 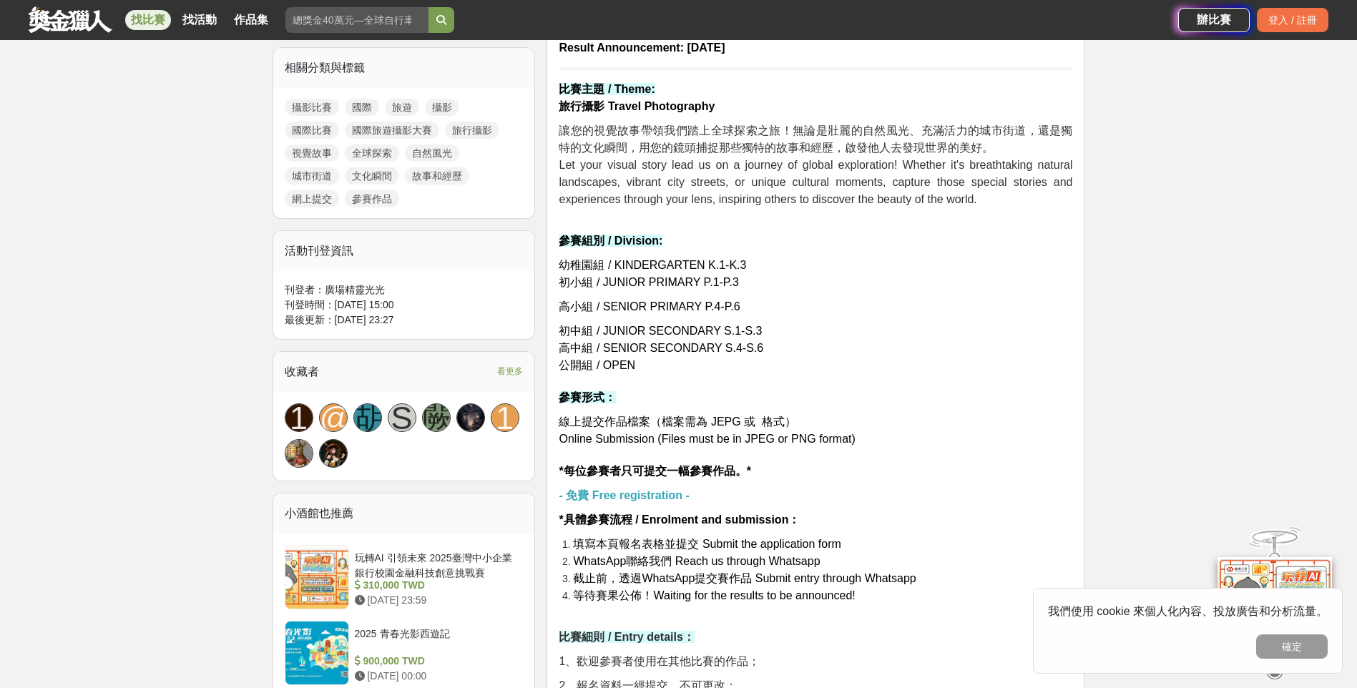 What do you see at coordinates (597, 365) in the screenshot?
I see `span: 公開組 / OPEN` at bounding box center [597, 365].